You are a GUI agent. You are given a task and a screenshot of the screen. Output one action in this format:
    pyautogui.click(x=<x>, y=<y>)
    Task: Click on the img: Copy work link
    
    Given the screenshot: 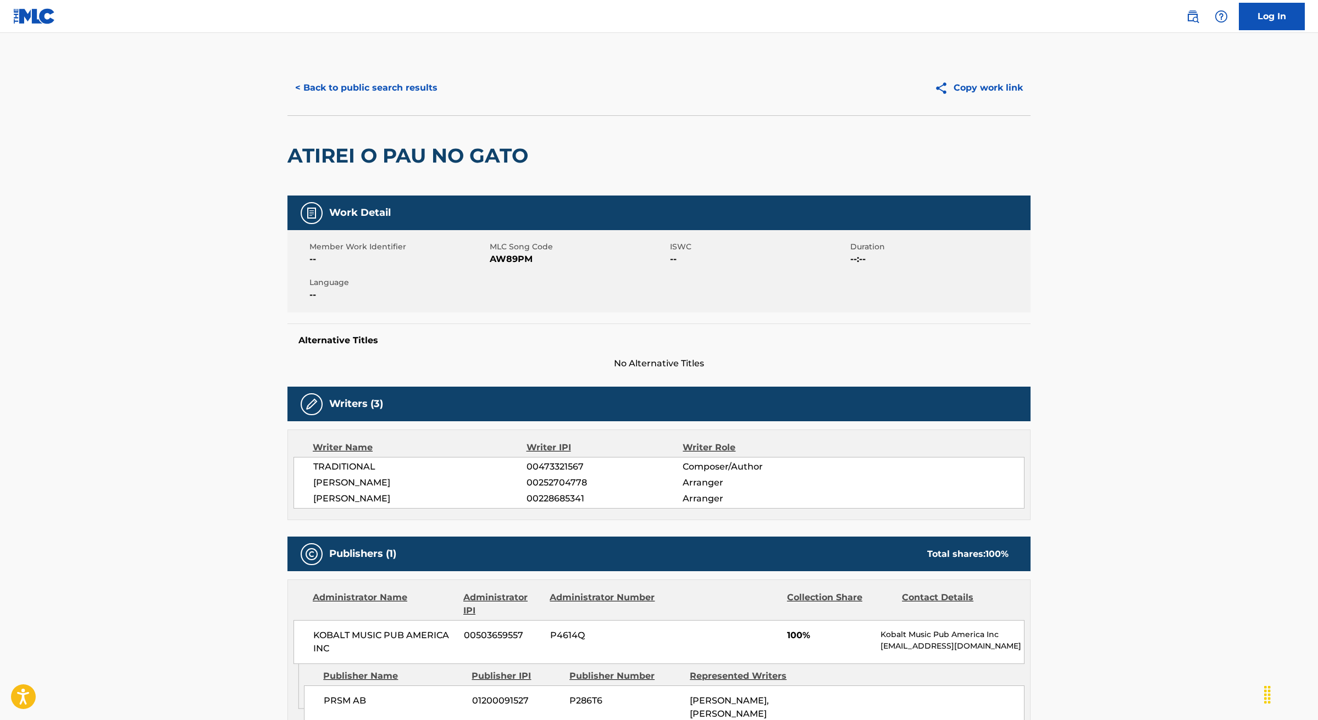 What is the action you would take?
    pyautogui.click(x=943, y=88)
    